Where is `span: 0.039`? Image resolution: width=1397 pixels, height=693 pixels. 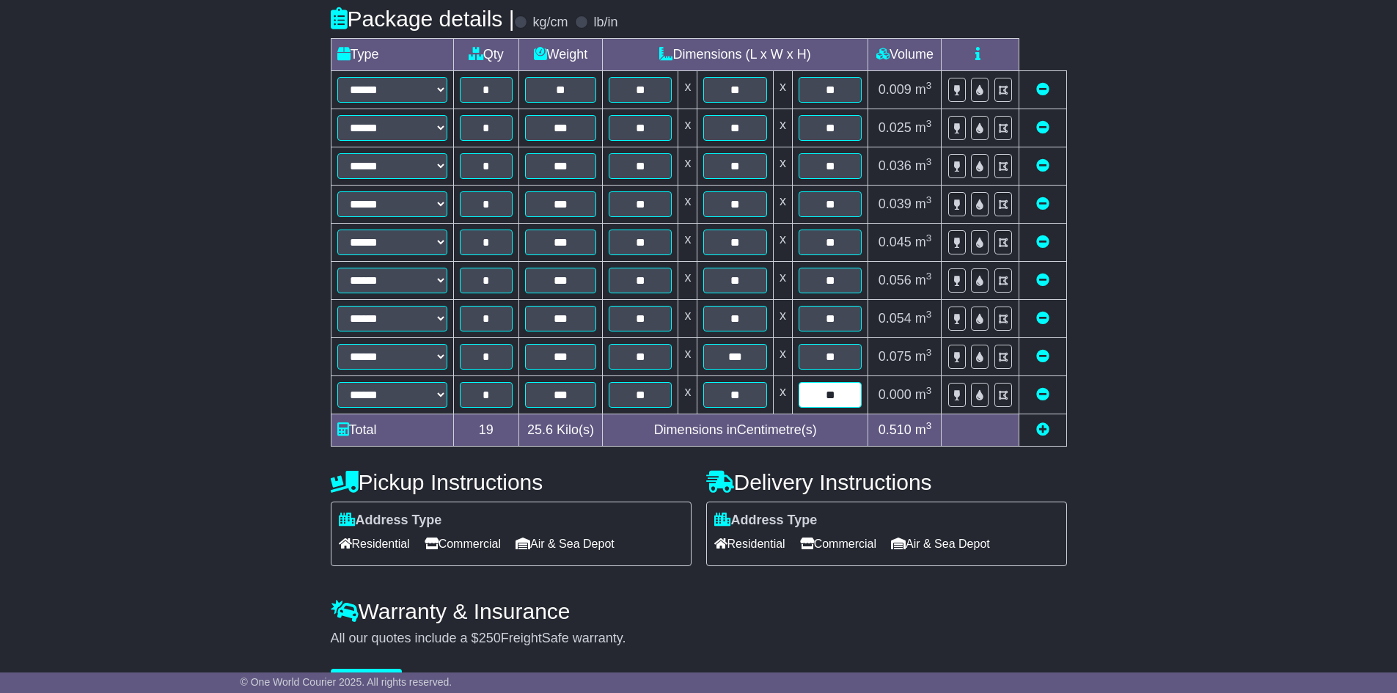
span: 0.039 is located at coordinates (895, 204).